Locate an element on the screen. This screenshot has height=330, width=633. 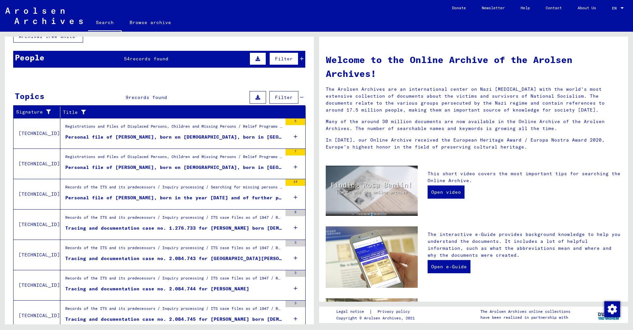
img: yv_logo.png is located at coordinates (609, 314).